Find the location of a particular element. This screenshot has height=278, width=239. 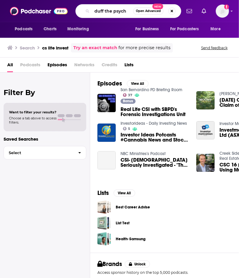

a: San Bernardino PD Briefing Room is located at coordinates (151, 90).